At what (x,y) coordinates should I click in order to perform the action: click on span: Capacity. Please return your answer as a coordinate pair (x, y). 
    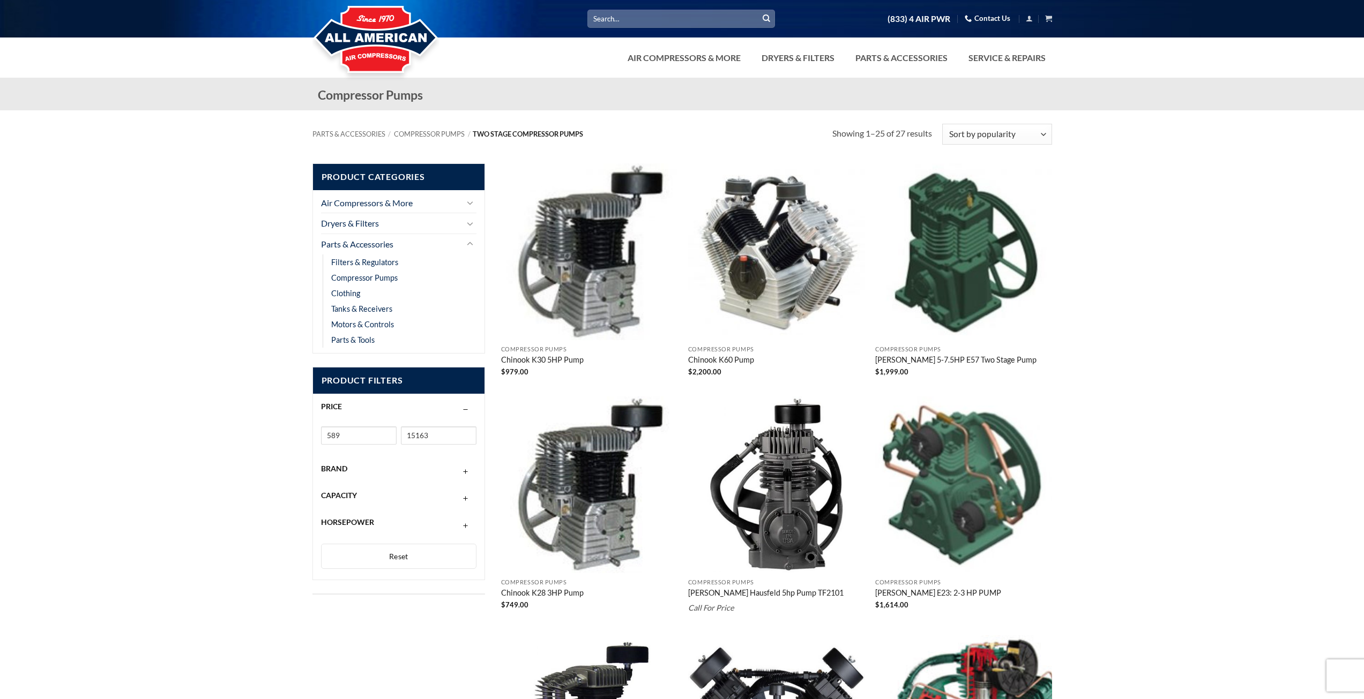
    Looking at the image, I should click on (339, 495).